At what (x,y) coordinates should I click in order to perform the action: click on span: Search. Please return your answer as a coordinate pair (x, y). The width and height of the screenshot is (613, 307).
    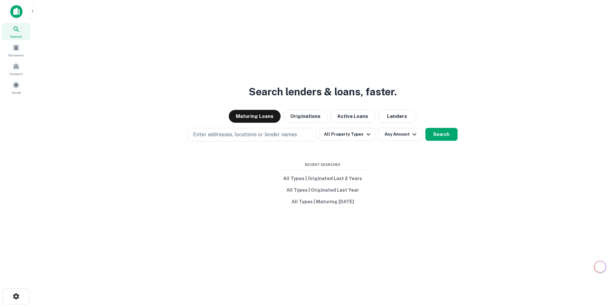
    Looking at the image, I should click on (16, 36).